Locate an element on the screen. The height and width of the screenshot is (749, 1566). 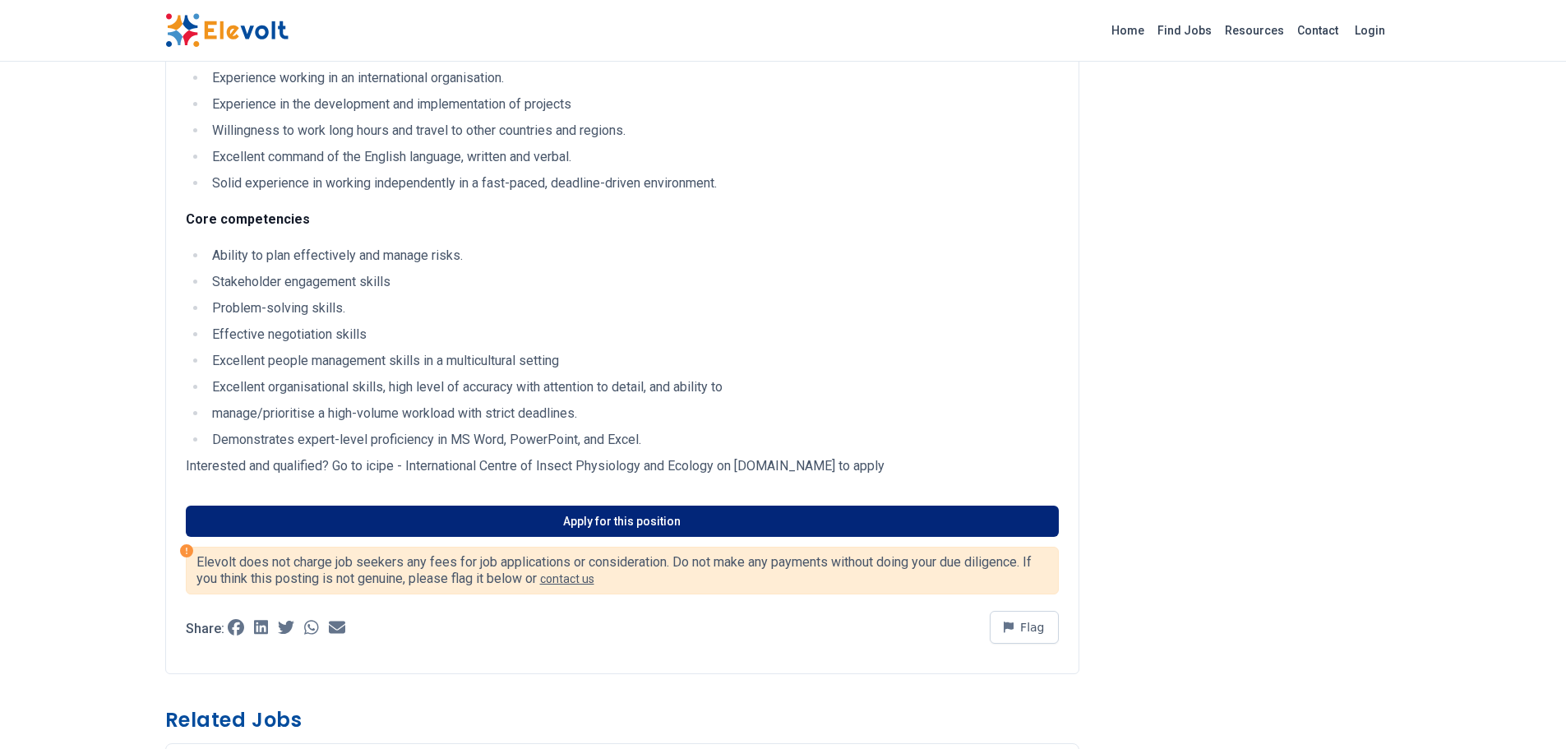
h3: Related Jobs is located at coordinates (622, 720).